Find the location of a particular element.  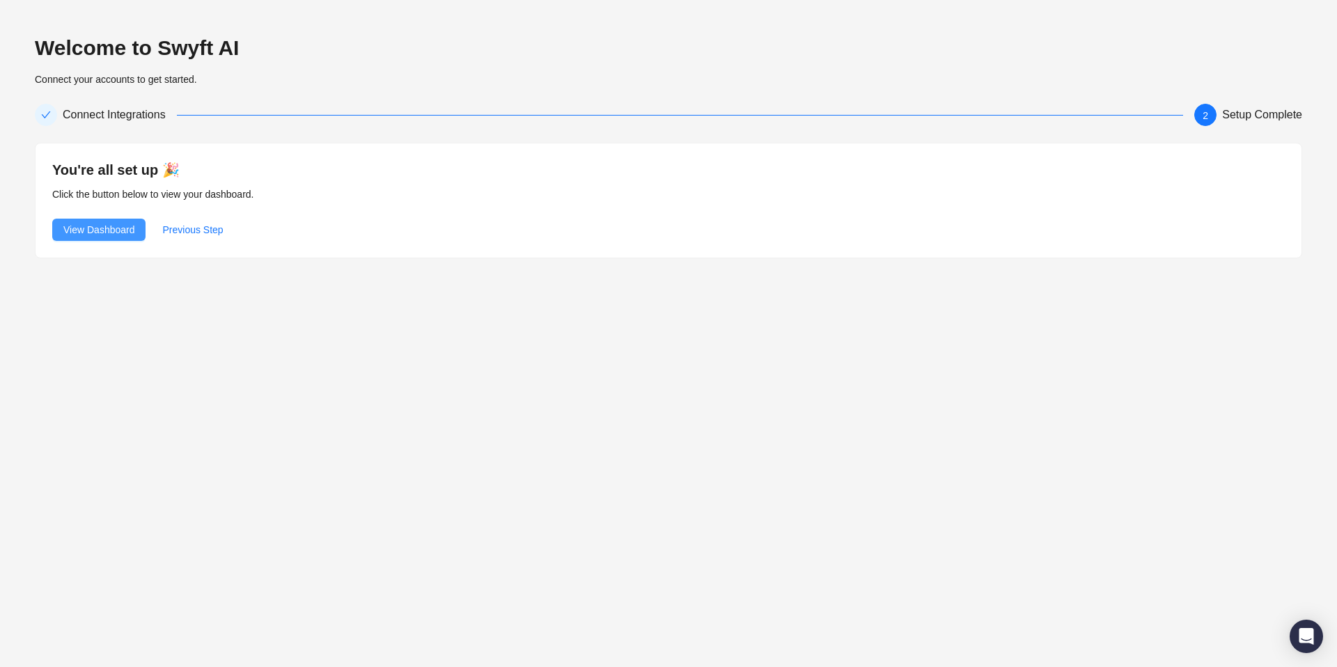

span: check is located at coordinates (46, 115).